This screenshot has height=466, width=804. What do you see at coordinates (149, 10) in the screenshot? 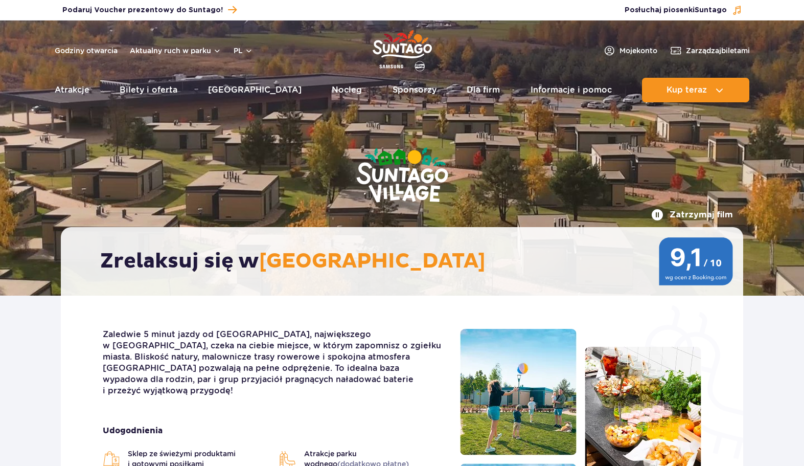
I see `a: Podaruj Voucher prezentowy do Suntago!` at bounding box center [149, 10].